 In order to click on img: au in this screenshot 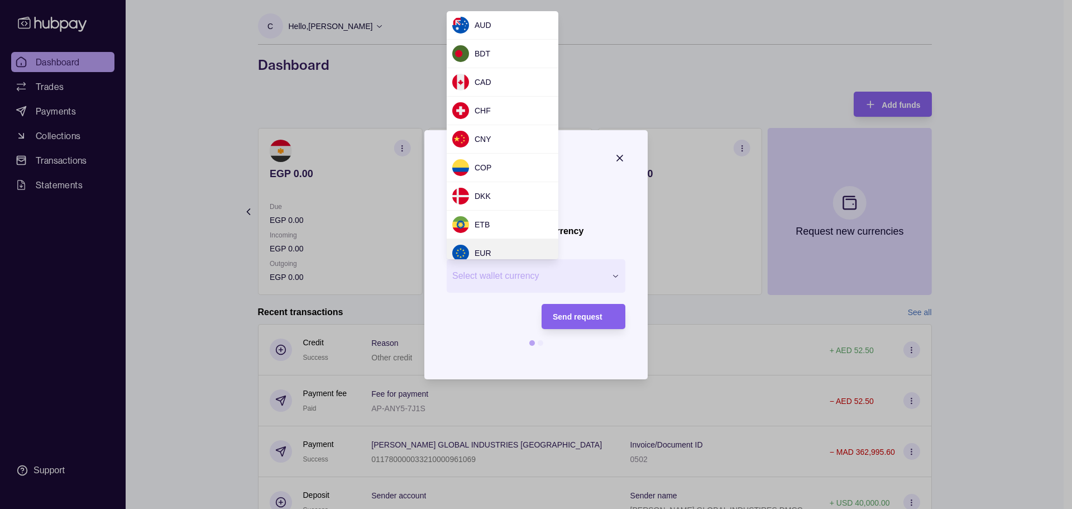, I will do `click(461, 25)`.